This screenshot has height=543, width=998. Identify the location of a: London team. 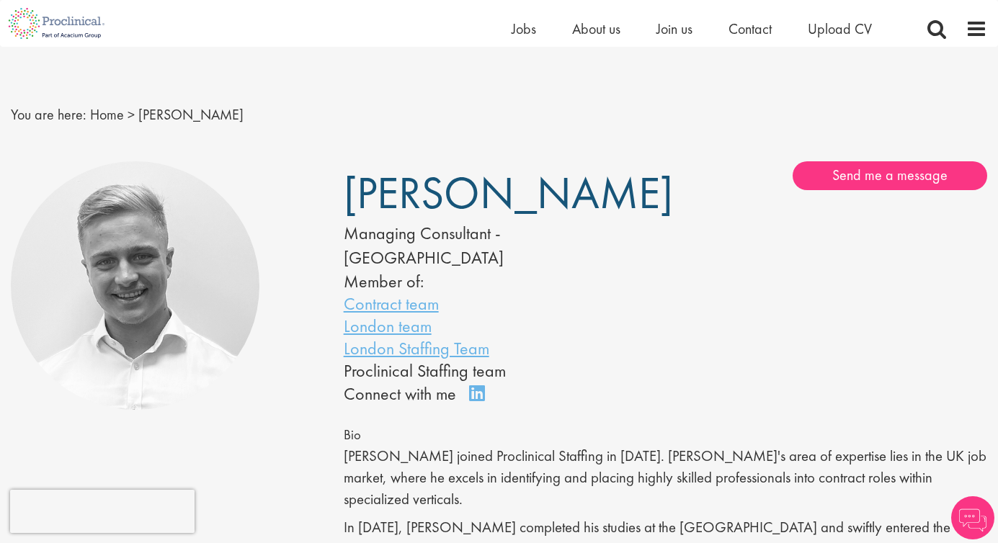
(388, 326).